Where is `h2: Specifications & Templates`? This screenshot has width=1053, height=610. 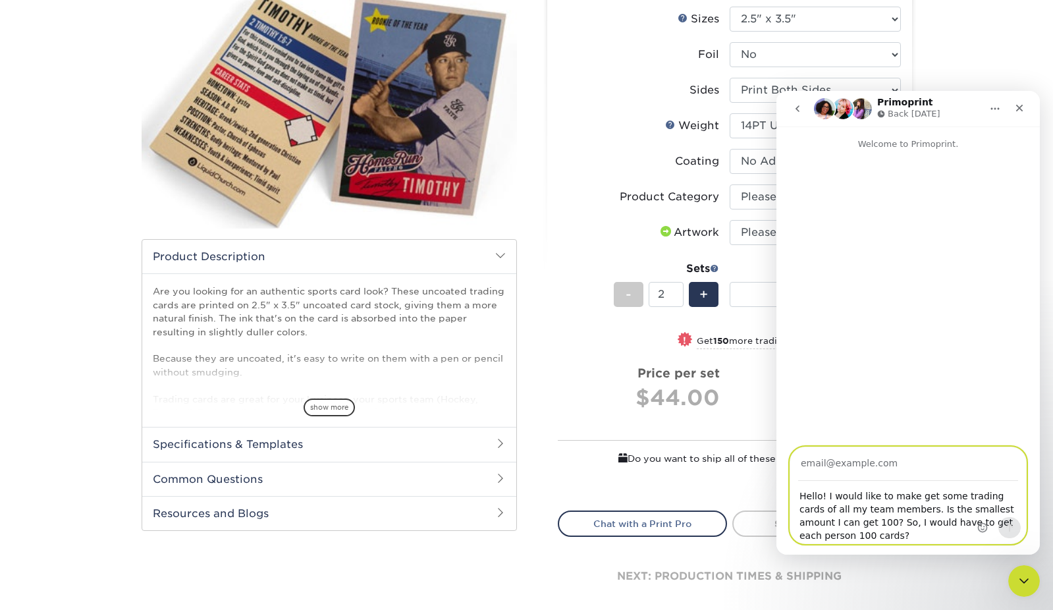
h2: Specifications & Templates is located at coordinates (329, 444).